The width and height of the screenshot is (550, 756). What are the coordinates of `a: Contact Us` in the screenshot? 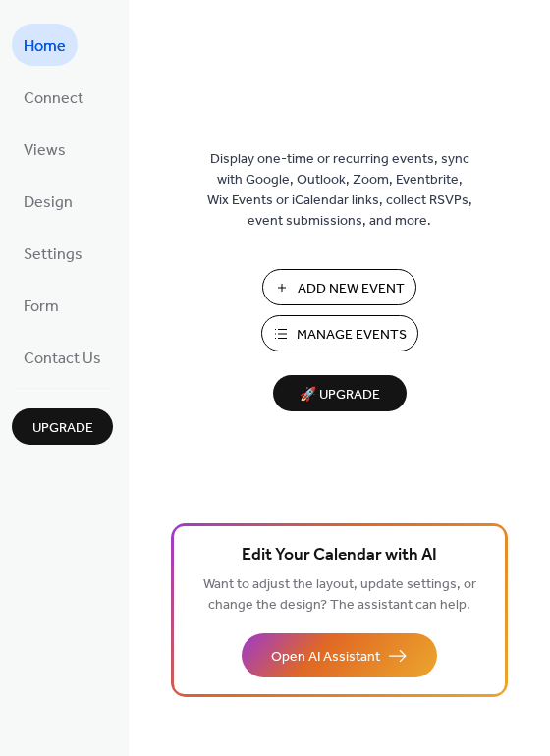 It's located at (62, 356).